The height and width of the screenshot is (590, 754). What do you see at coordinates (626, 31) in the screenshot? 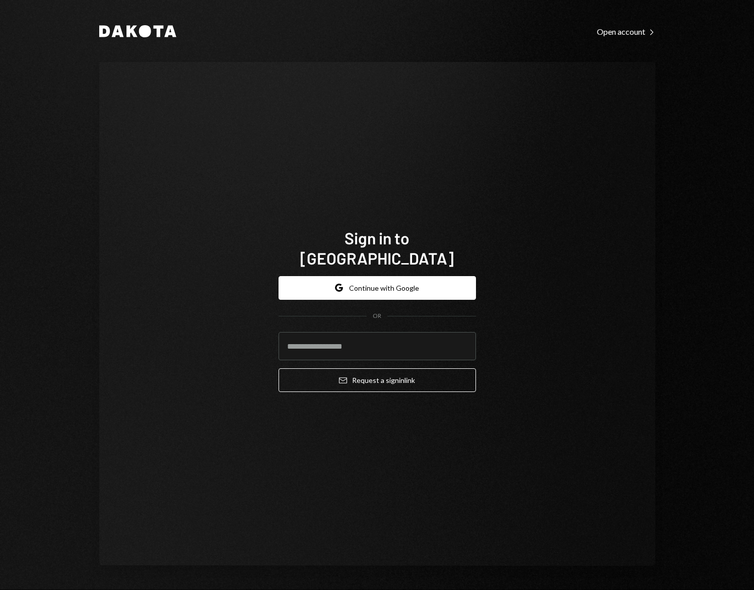
I see `a: Open account` at bounding box center [626, 31].